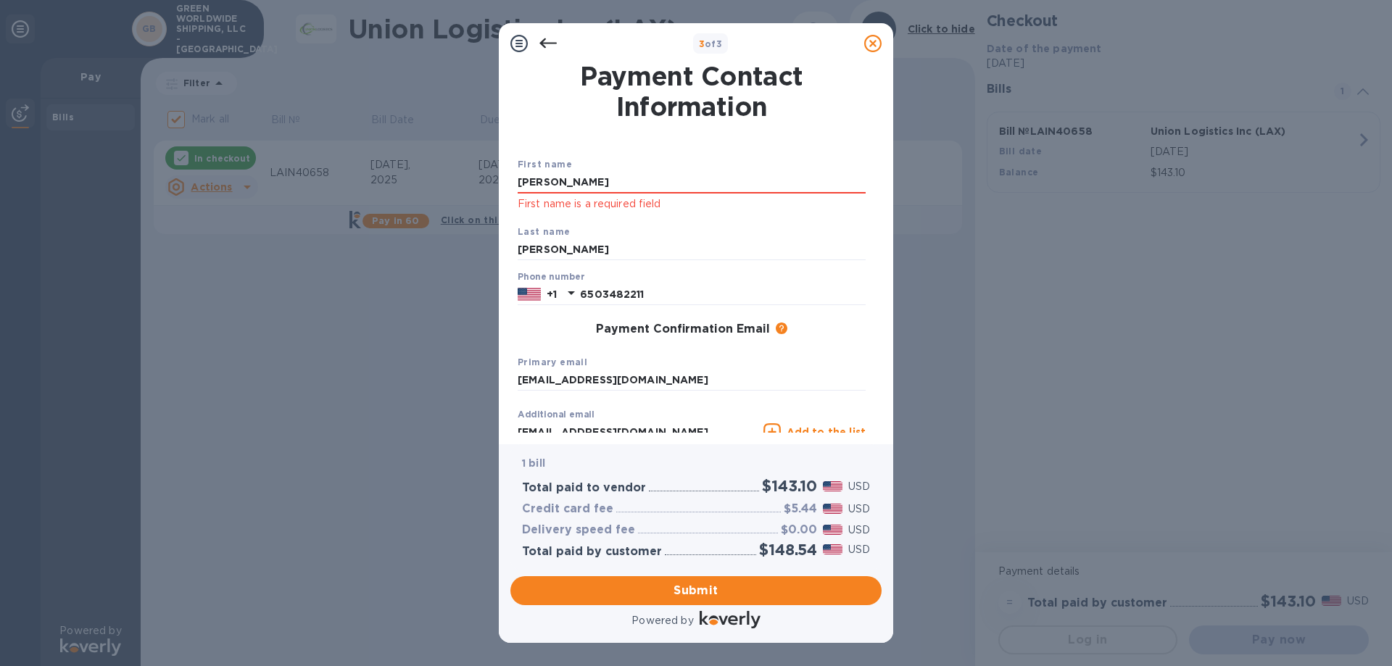 Image resolution: width=1392 pixels, height=666 pixels. Describe the element at coordinates (696, 591) in the screenshot. I see `button: Submit` at that location.